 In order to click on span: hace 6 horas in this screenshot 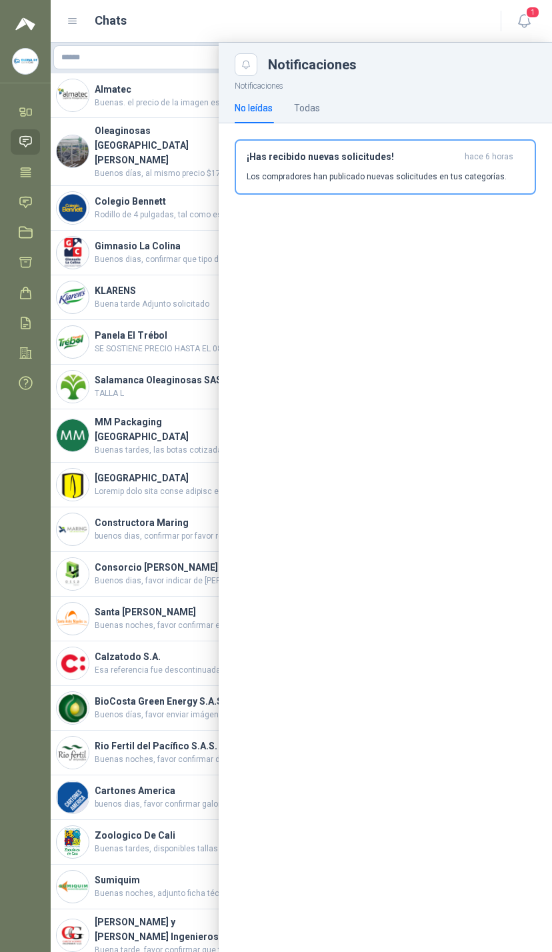, I will do `click(489, 157)`.